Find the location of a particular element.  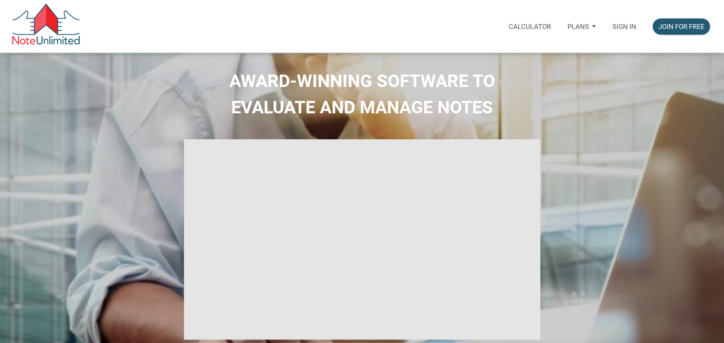

div: Join for free is located at coordinates (681, 26).